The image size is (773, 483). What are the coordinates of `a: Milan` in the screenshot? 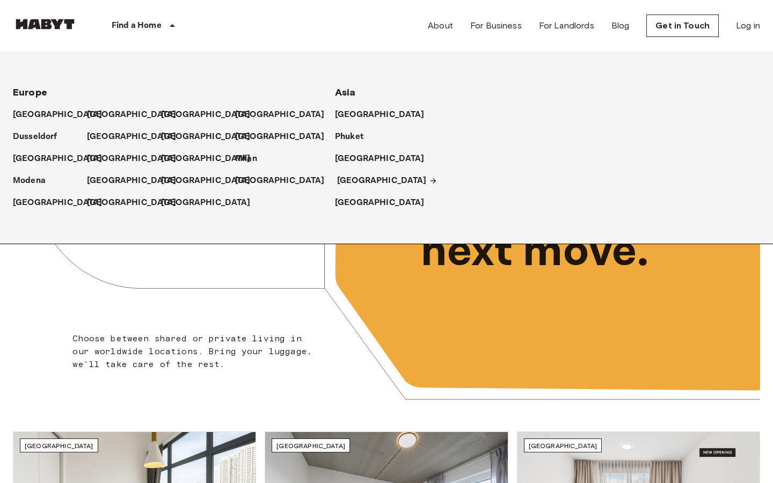 It's located at (251, 159).